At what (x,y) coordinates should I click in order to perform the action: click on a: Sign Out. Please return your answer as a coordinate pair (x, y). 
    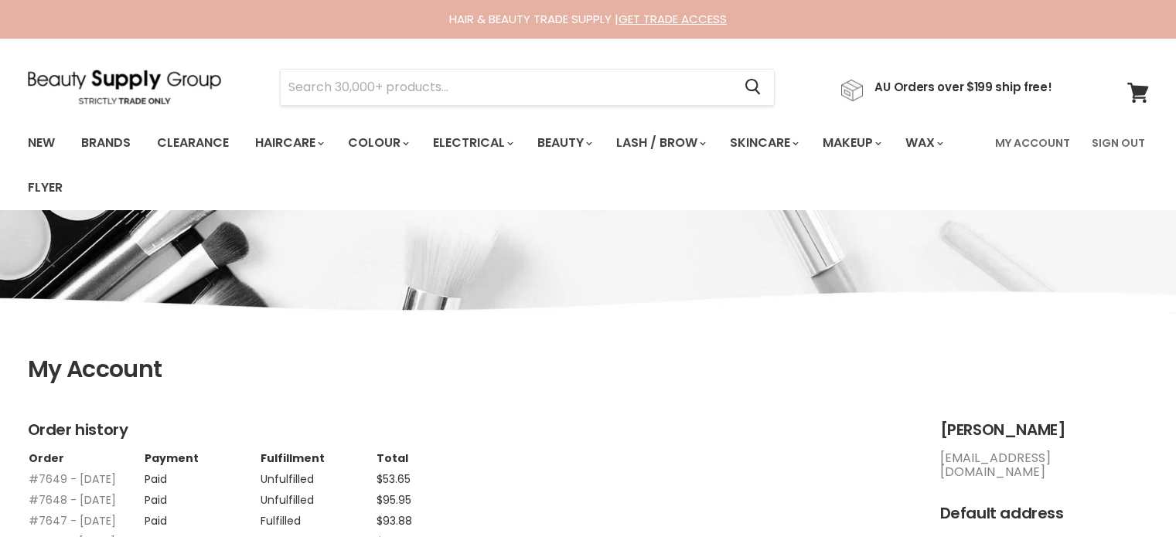
    Looking at the image, I should click on (1118, 143).